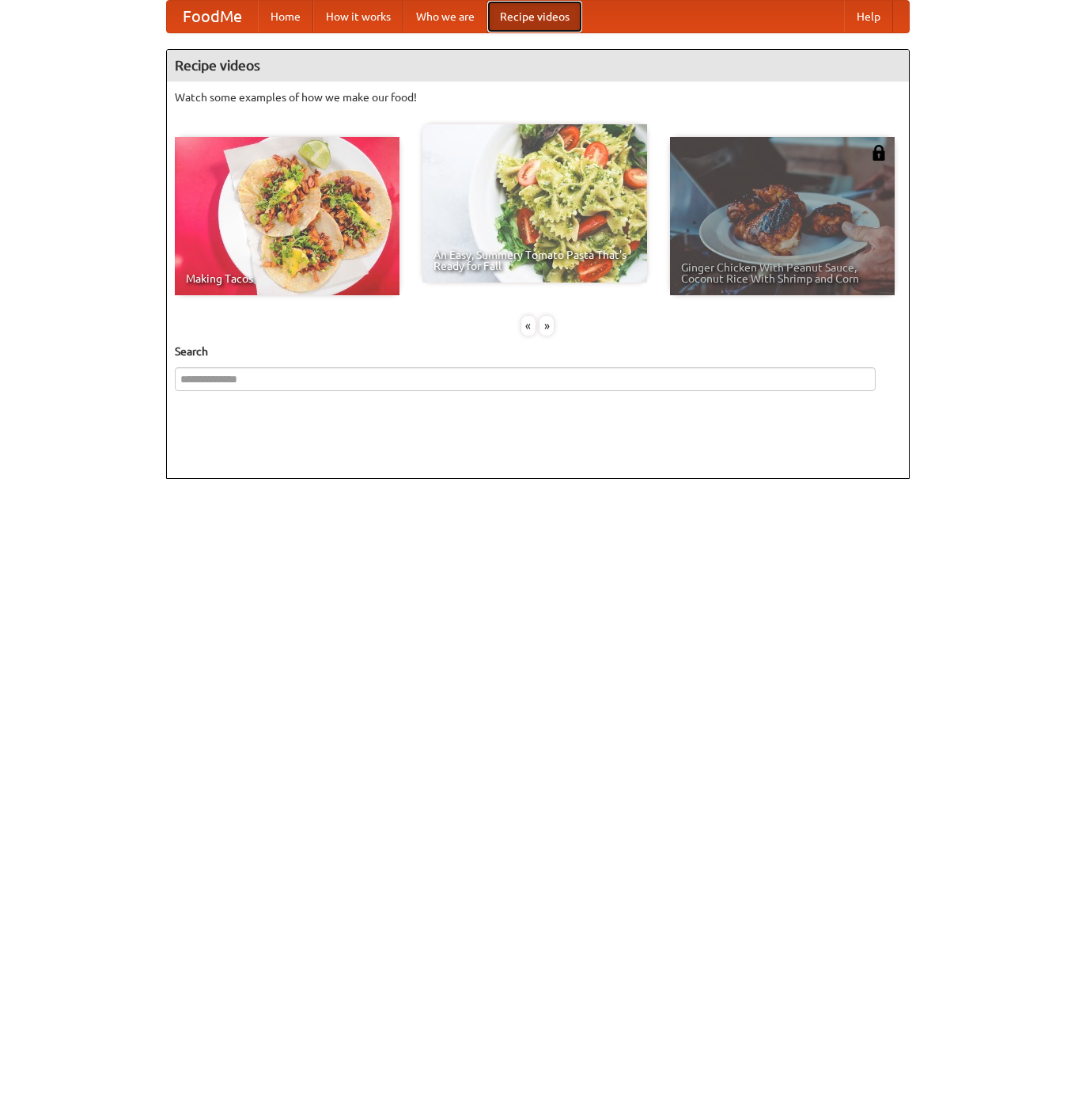 The height and width of the screenshot is (1120, 1075). I want to click on span: Making Tacos, so click(287, 278).